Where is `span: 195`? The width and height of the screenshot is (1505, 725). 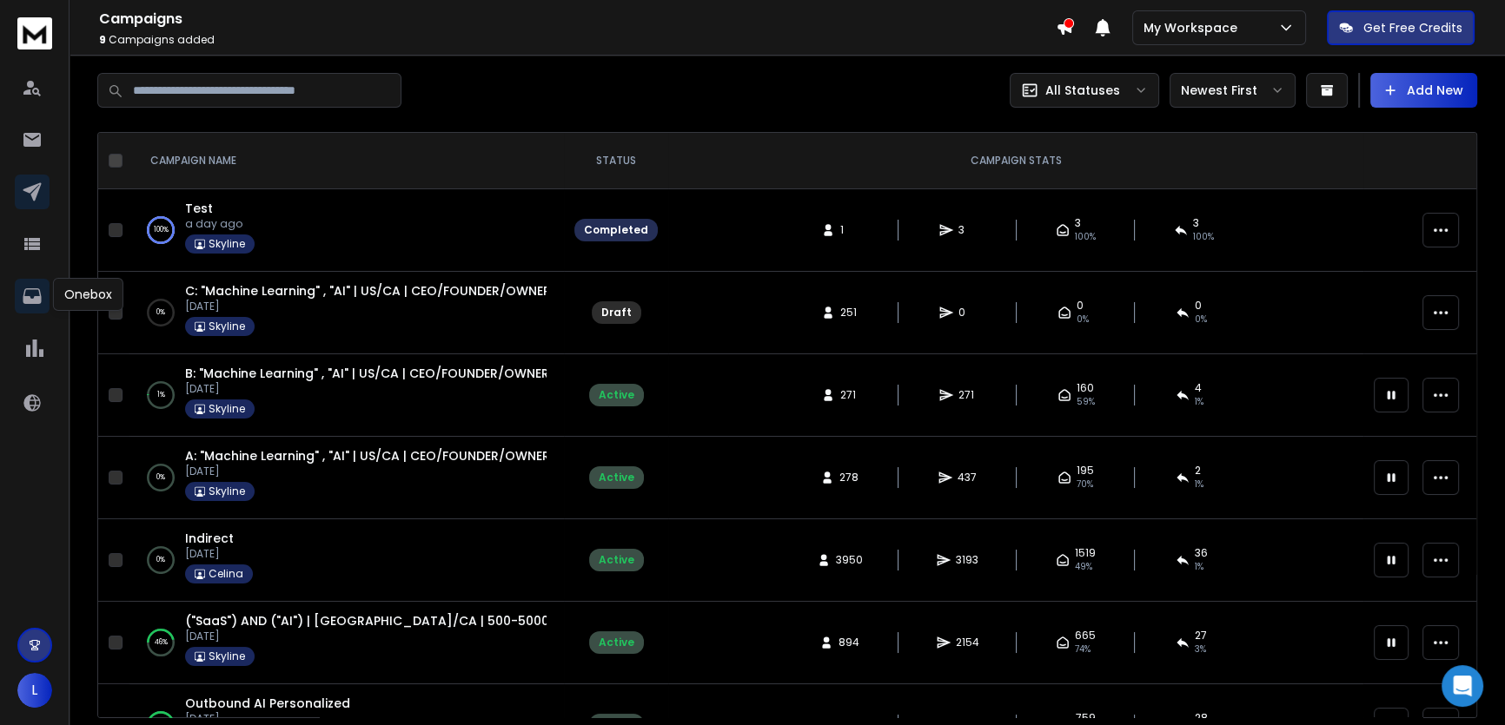
span: 195 is located at coordinates (1085, 471).